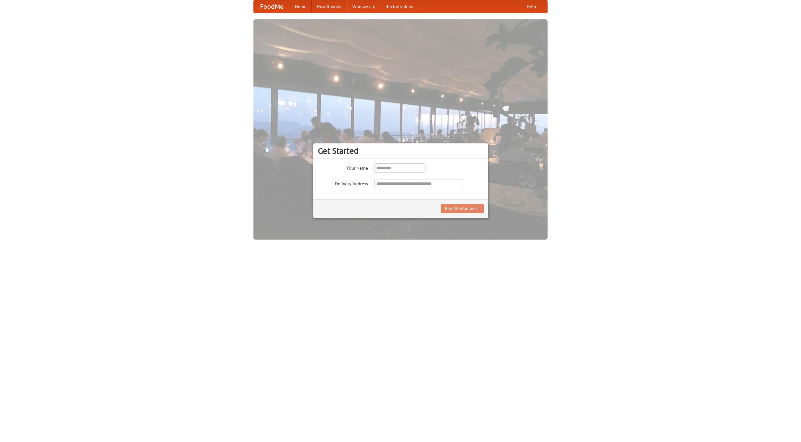 Image resolution: width=801 pixels, height=442 pixels. I want to click on button: Find Restaurants!, so click(462, 209).